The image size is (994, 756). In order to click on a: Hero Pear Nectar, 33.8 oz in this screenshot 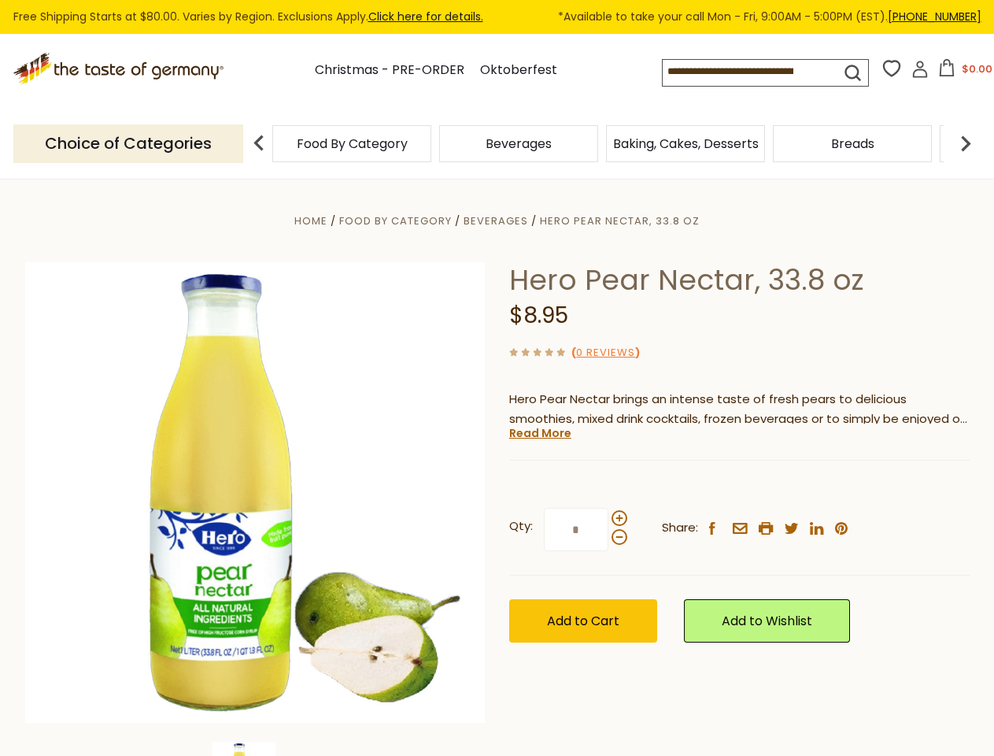, I will do `click(619, 220)`.